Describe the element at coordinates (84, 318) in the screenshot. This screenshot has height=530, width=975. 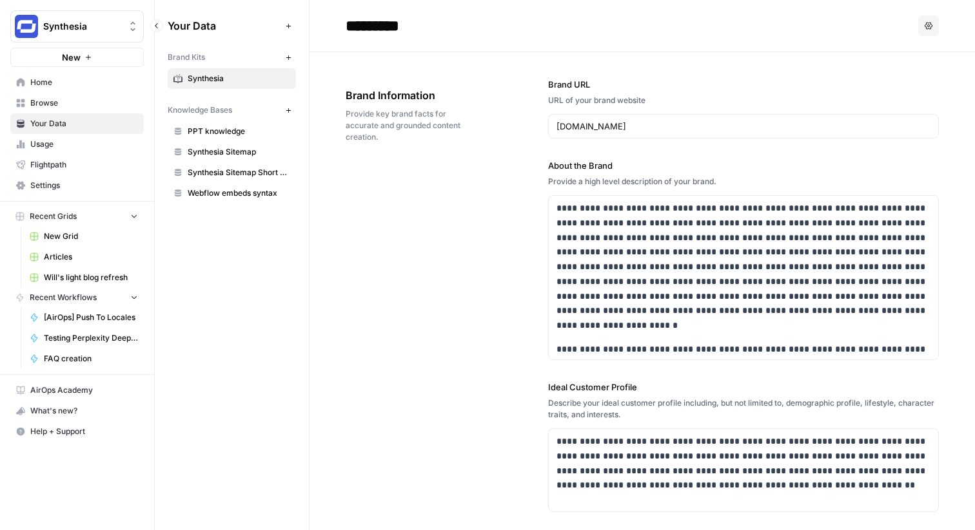
I see `a: [AirOps] Push To Locales` at that location.